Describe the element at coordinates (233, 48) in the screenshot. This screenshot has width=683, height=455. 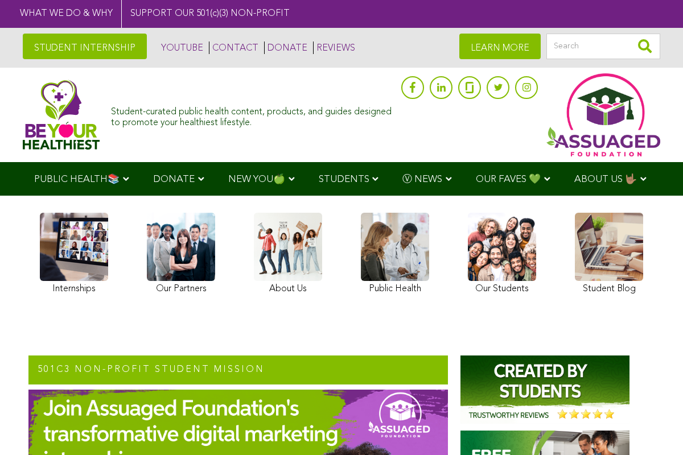
I see `a: CONTACT` at that location.